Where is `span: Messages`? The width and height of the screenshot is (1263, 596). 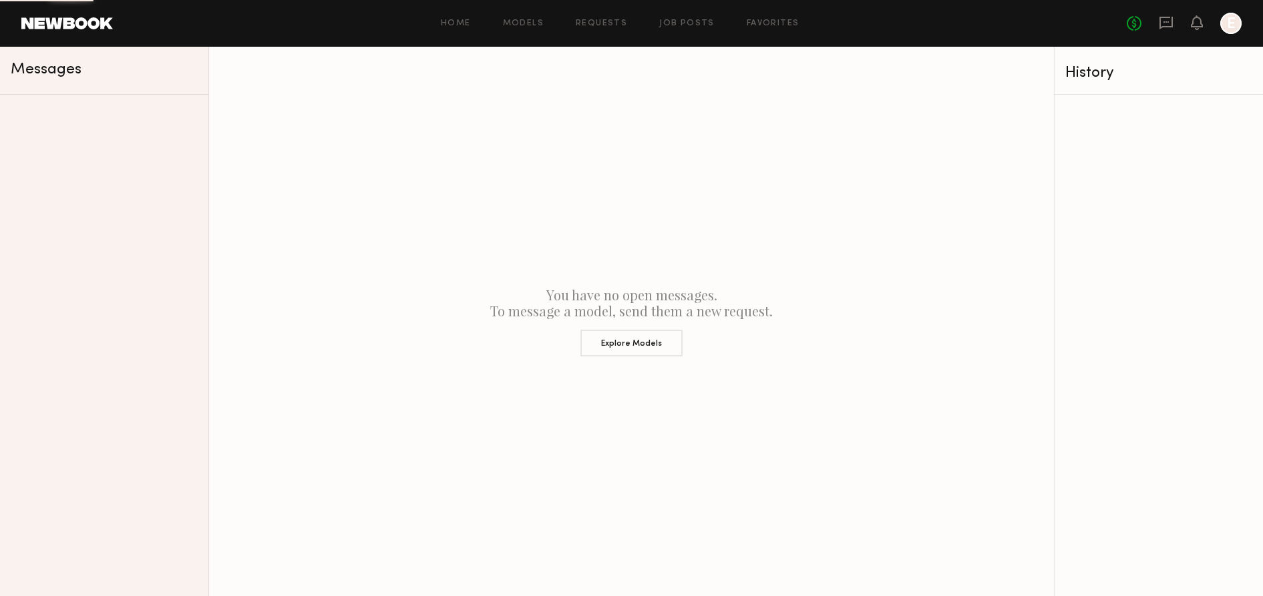
span: Messages is located at coordinates (46, 69).